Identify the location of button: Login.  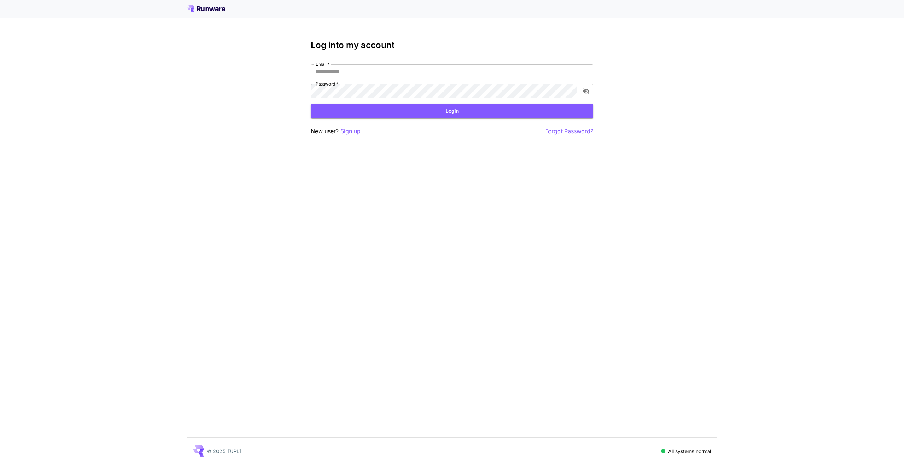
(452, 111).